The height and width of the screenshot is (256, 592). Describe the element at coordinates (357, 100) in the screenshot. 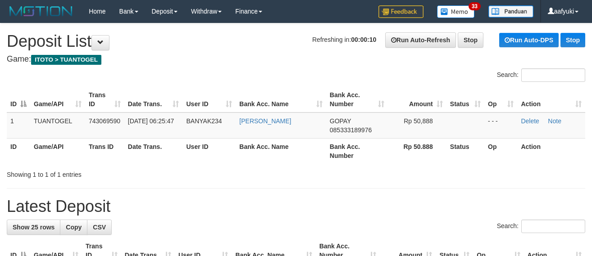

I see `th: Bank Acc. Number: activate to sort column ascending` at that location.